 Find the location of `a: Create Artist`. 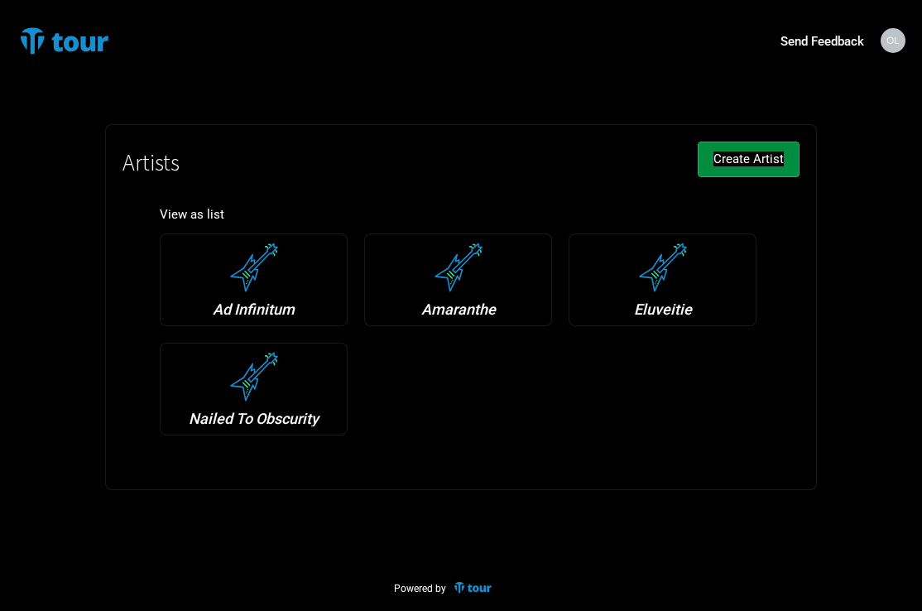

a: Create Artist is located at coordinates (748, 159).